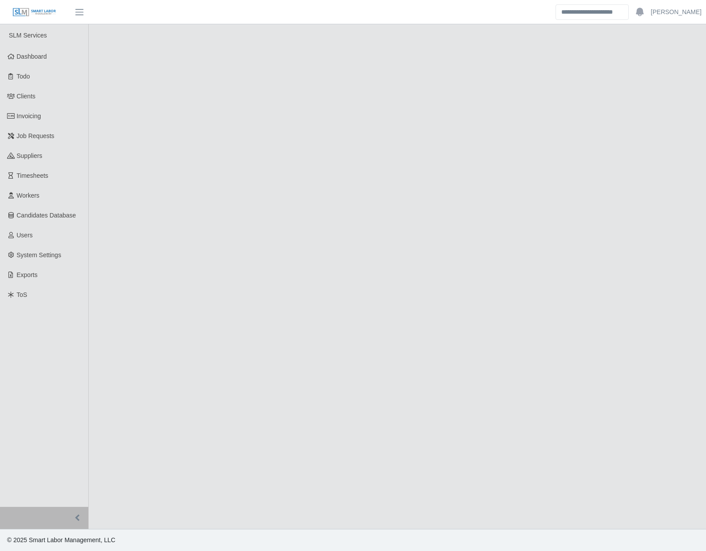  What do you see at coordinates (61, 540) in the screenshot?
I see `span: © 2025 Smart Labor Management, LLC` at bounding box center [61, 540].